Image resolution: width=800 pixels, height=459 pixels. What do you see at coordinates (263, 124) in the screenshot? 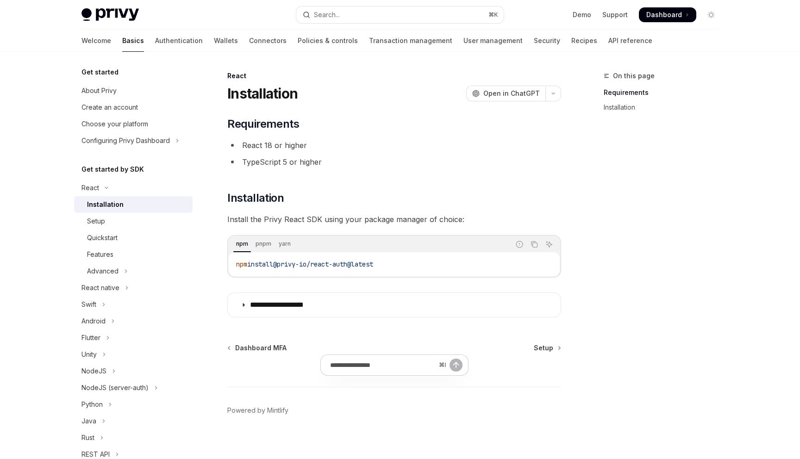
I see `span: Requirements` at bounding box center [263, 124].